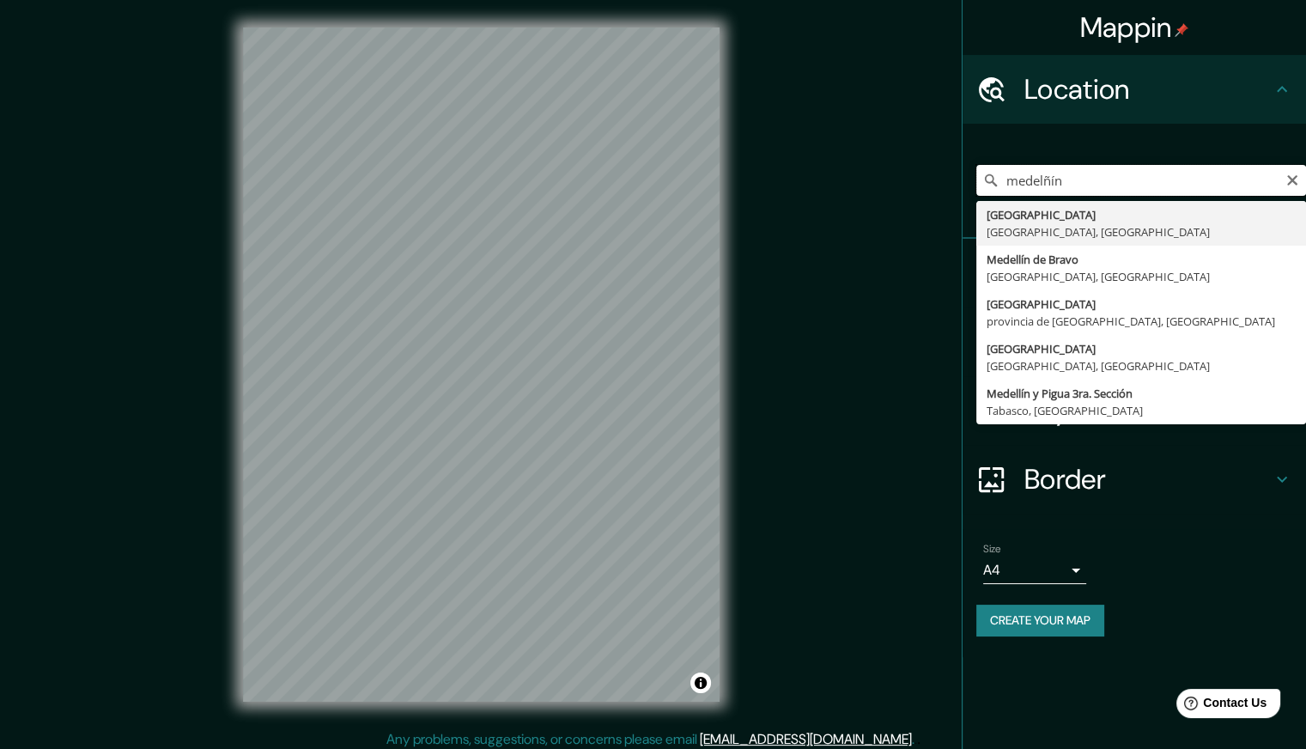 The width and height of the screenshot is (1306, 749). What do you see at coordinates (1134, 410) in the screenshot?
I see `div: Layout` at bounding box center [1134, 410].